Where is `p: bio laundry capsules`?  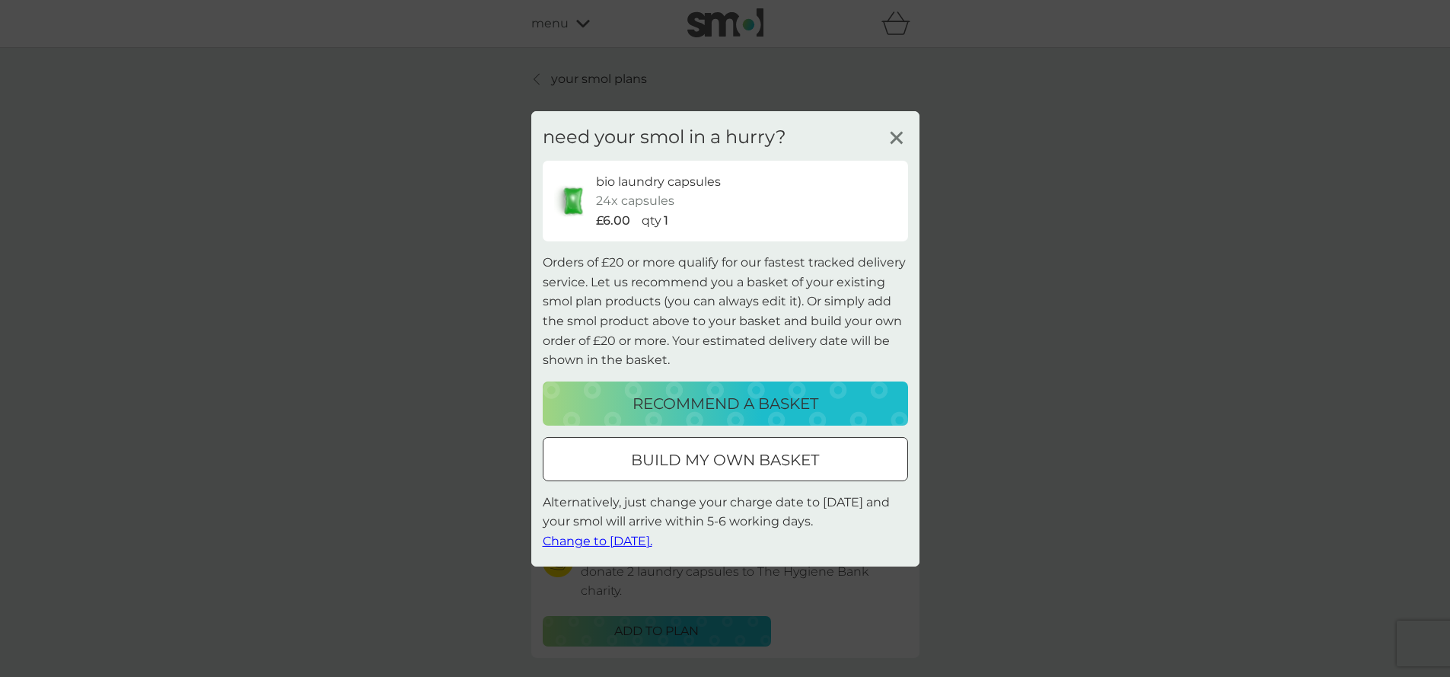 p: bio laundry capsules is located at coordinates (658, 181).